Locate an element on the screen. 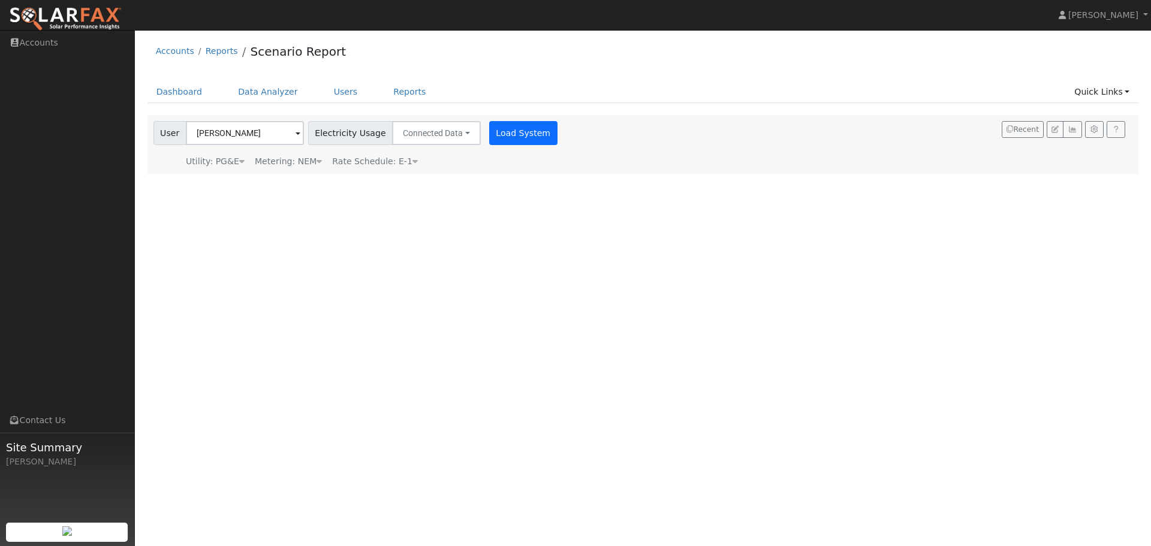 This screenshot has height=546, width=1151. a: Dashboard is located at coordinates (179, 92).